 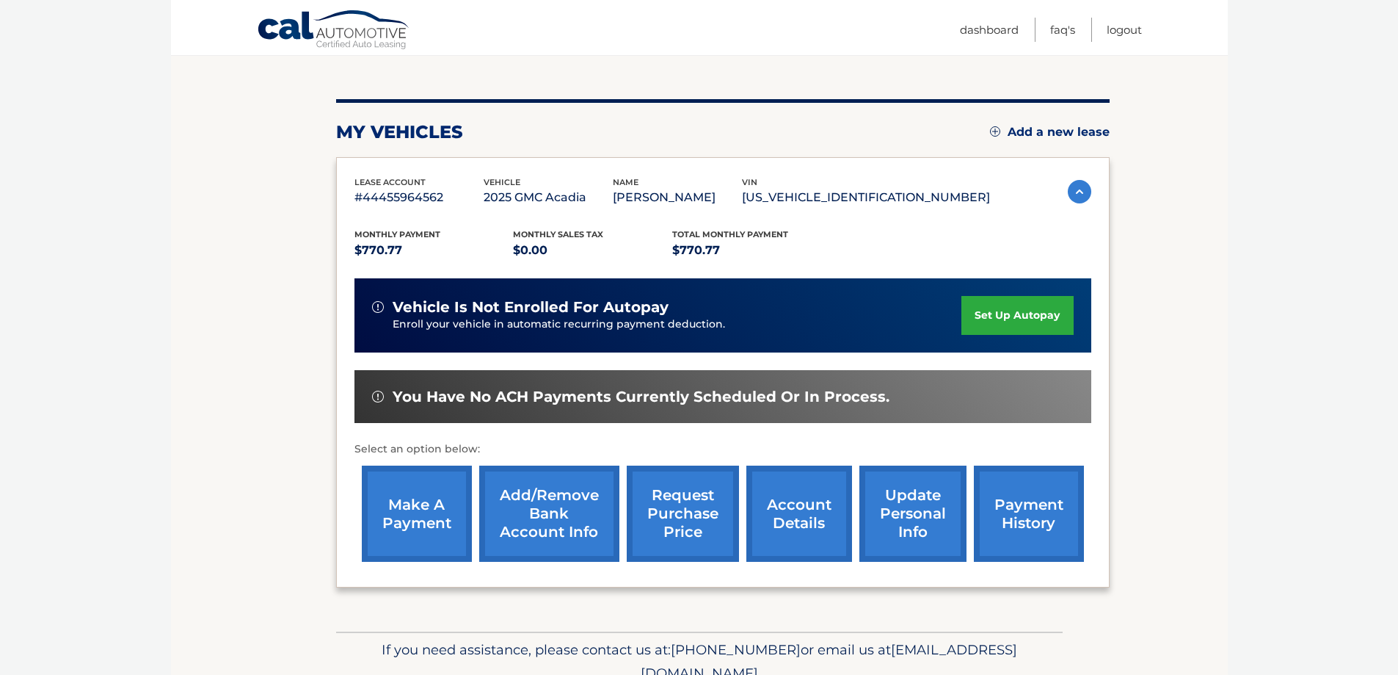 I want to click on span: Monthly Payment, so click(x=397, y=234).